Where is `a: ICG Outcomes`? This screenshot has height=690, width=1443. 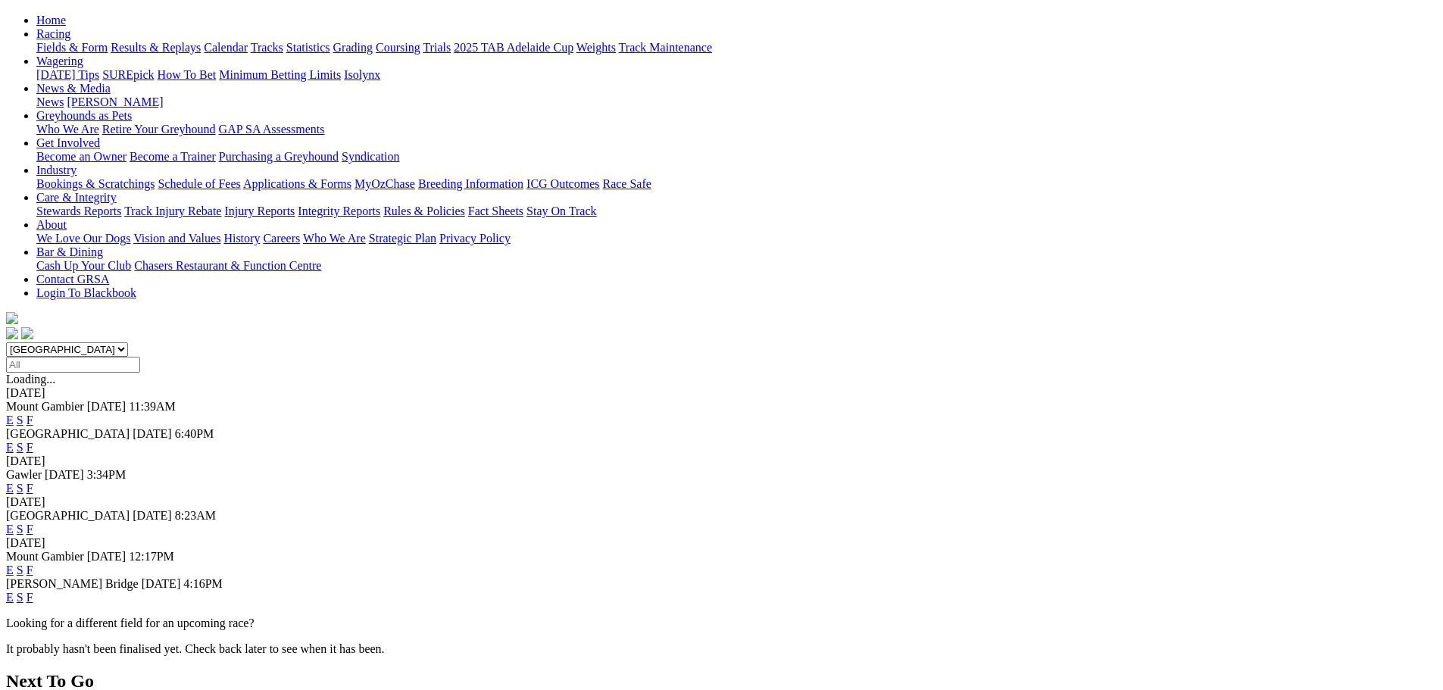
a: ICG Outcomes is located at coordinates (563, 183).